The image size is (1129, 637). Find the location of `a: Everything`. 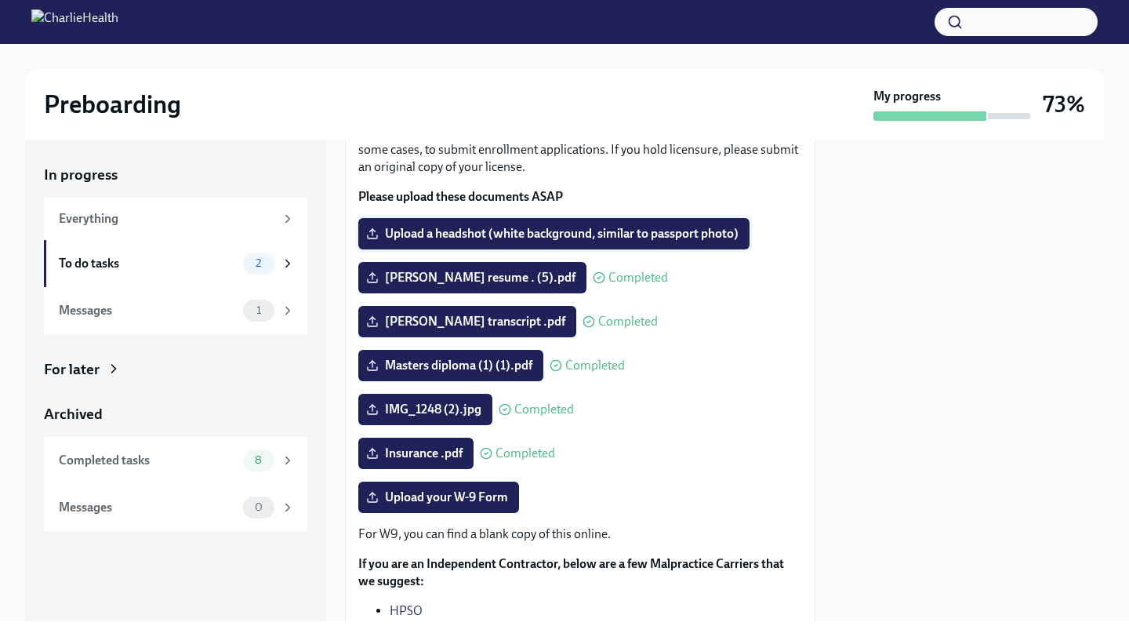

a: Everything is located at coordinates (176, 219).